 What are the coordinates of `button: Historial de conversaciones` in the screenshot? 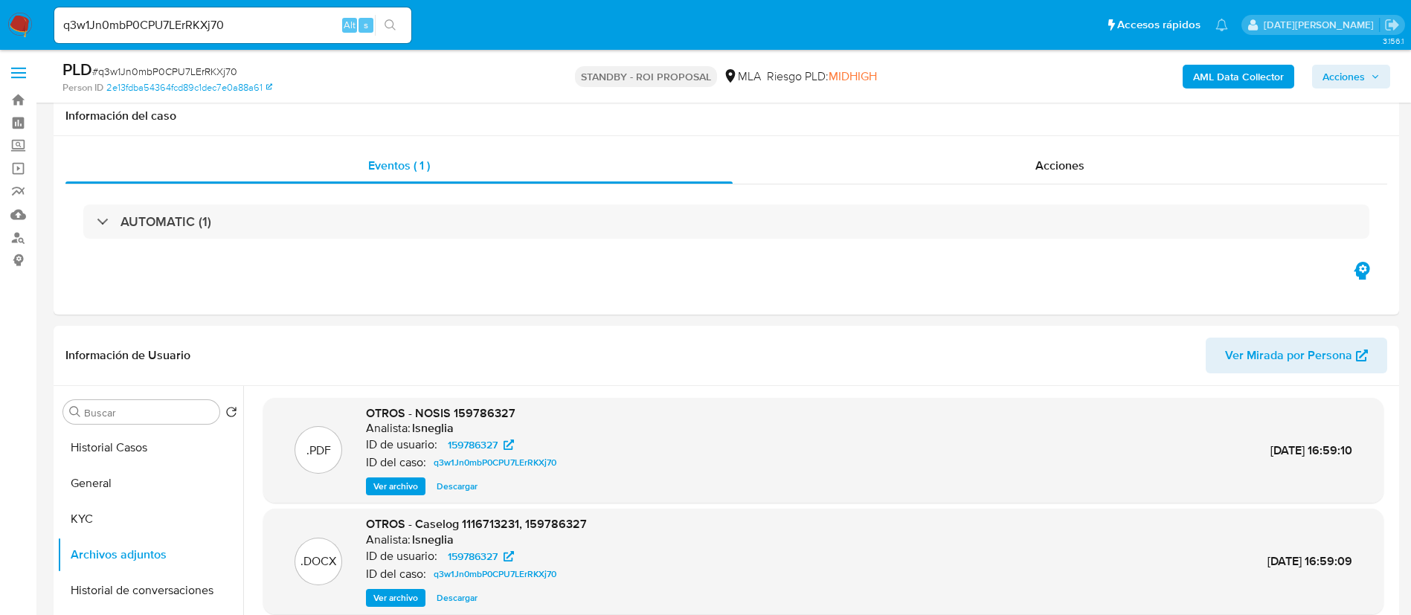 It's located at (150, 591).